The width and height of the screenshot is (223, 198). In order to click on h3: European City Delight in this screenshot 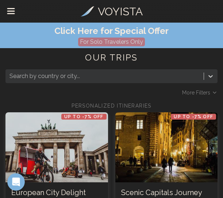, I will do `click(57, 193)`.